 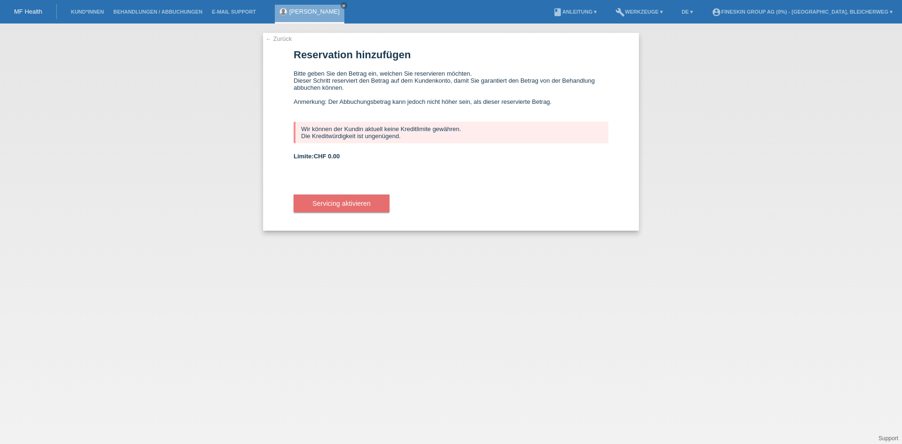 I want to click on a: MF Health, so click(x=28, y=11).